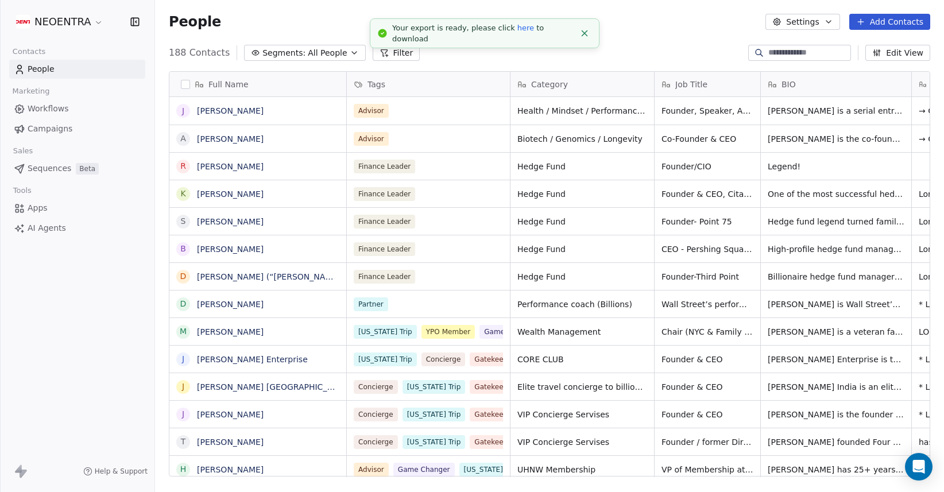 The height and width of the screenshot is (492, 944). What do you see at coordinates (708, 277) in the screenshot?
I see `span: Founder-Third Point` at bounding box center [708, 277].